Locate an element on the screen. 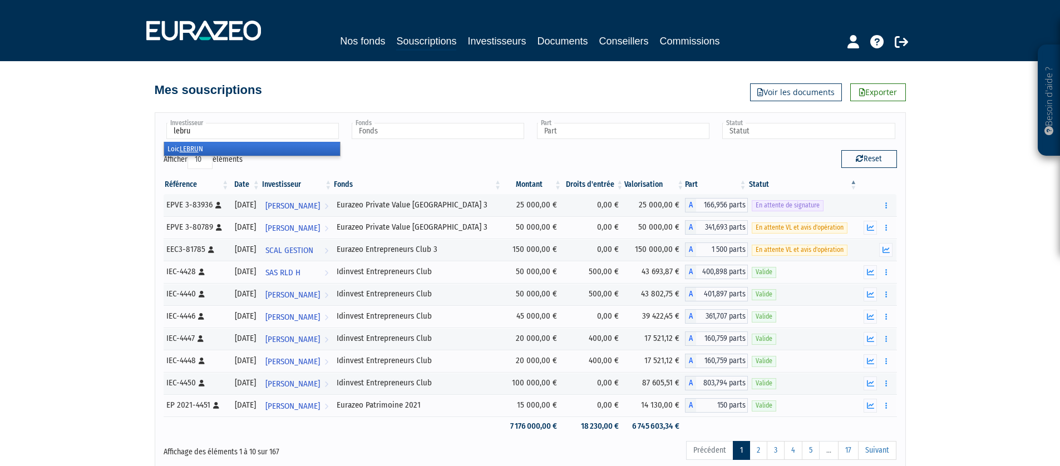 This screenshot has height=466, width=1060. div: Eurazeo Entrepreneurs Club 3 is located at coordinates (417, 249).